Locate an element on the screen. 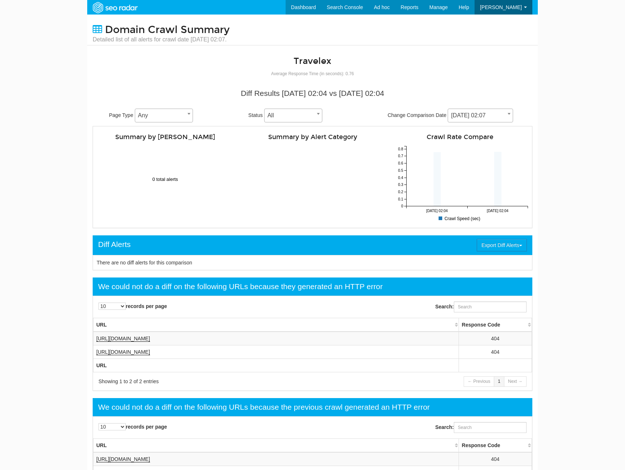 Image resolution: width=625 pixels, height=470 pixels. a: Next → is located at coordinates (516, 382).